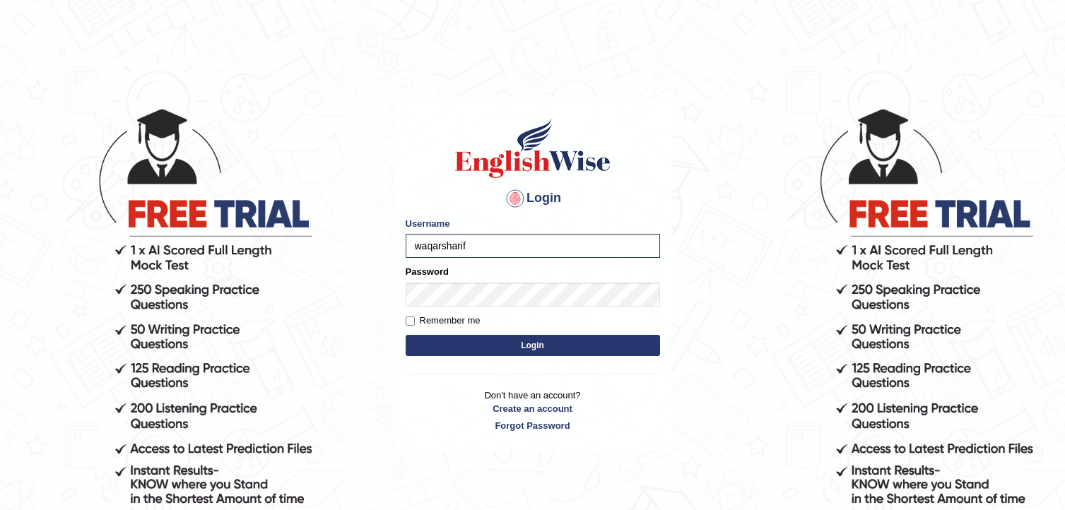 This screenshot has width=1065, height=510. What do you see at coordinates (533, 411) in the screenshot?
I see `p: Don't have an account?` at bounding box center [533, 411].